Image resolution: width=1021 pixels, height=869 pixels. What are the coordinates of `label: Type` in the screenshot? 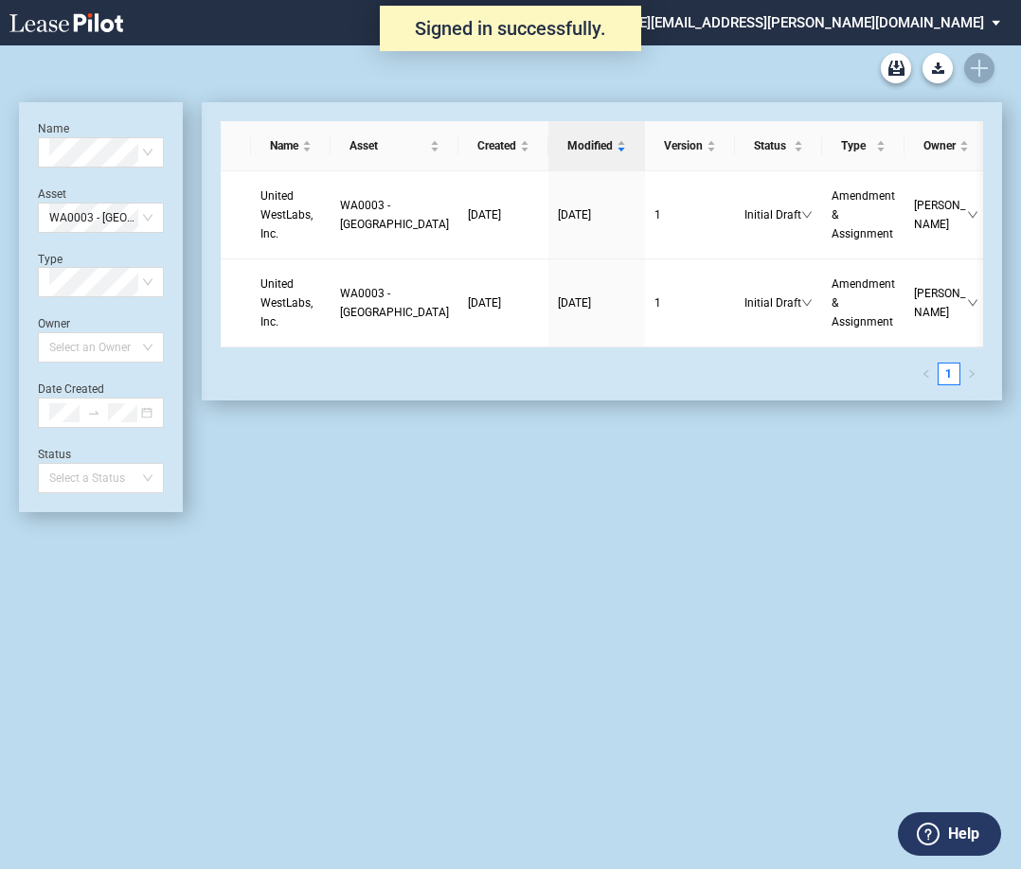 It's located at (50, 259).